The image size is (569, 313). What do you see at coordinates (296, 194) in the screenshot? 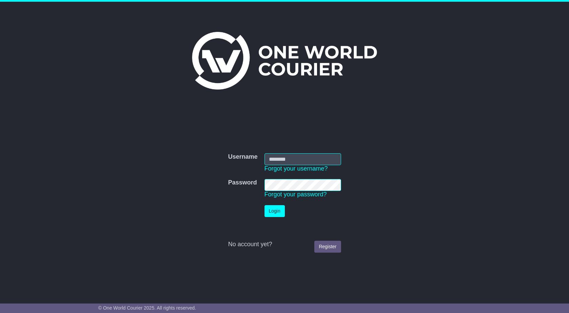
I see `a: Forgot your password?` at bounding box center [296, 194].